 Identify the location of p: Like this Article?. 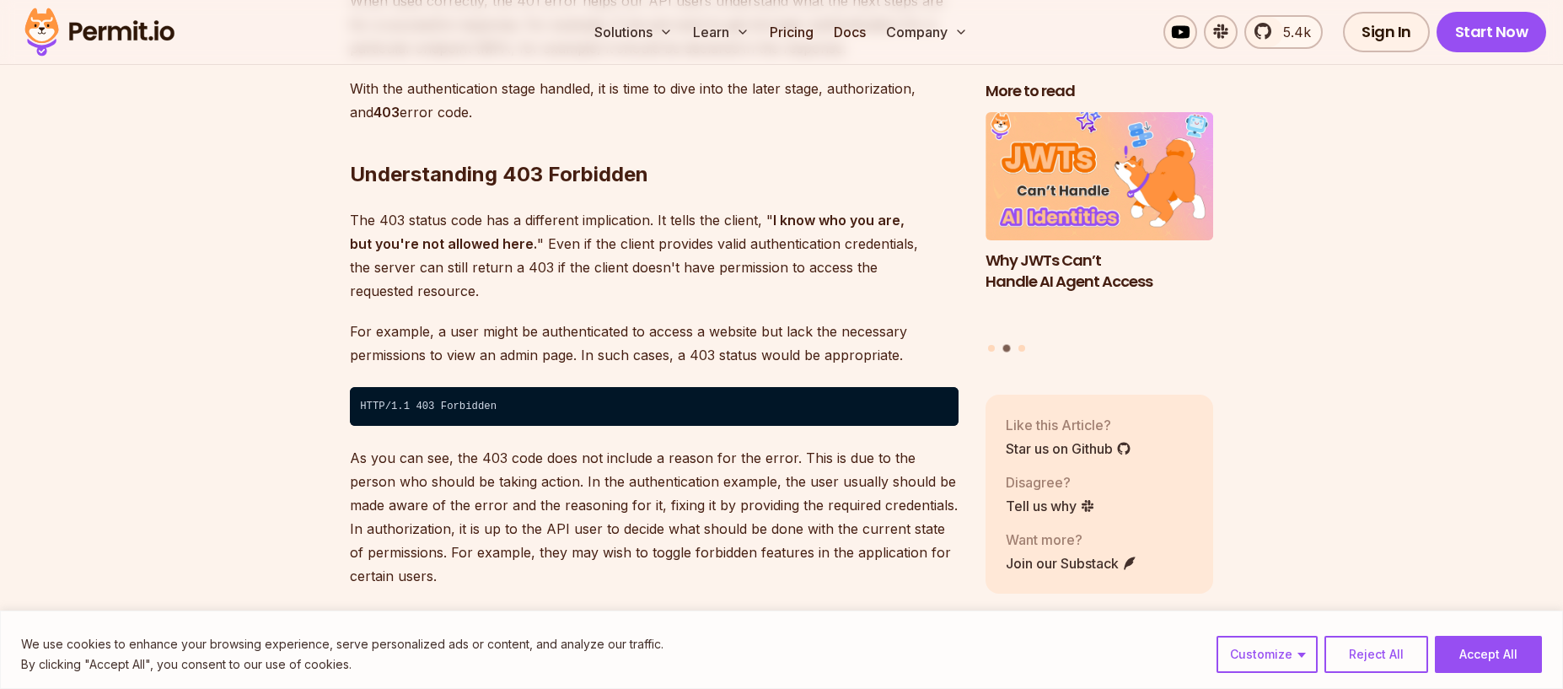
(1068, 424).